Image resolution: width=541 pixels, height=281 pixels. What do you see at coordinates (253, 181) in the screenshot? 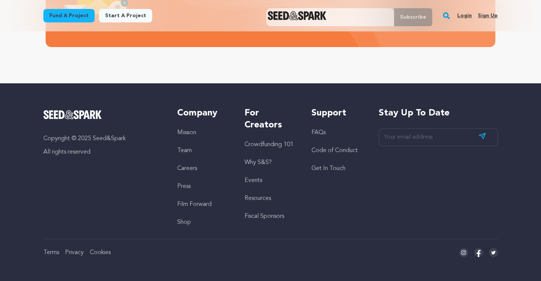
I see `a: Events` at bounding box center [253, 181].